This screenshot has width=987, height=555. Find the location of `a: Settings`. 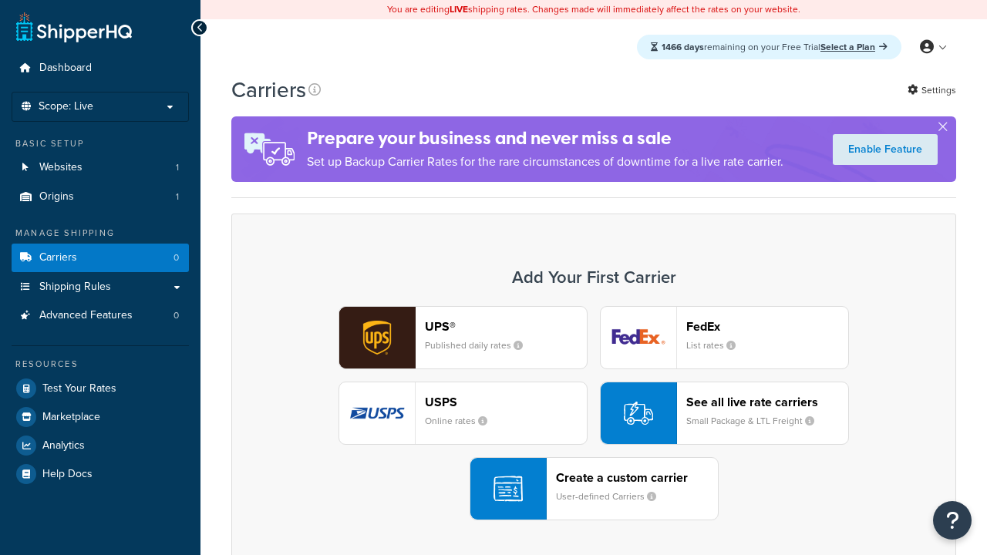

a: Settings is located at coordinates (932, 90).